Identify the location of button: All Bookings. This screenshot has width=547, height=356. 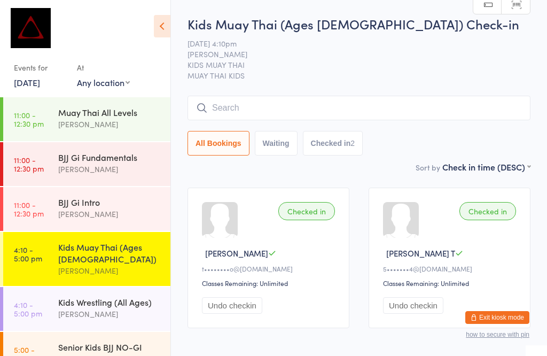
(218, 143).